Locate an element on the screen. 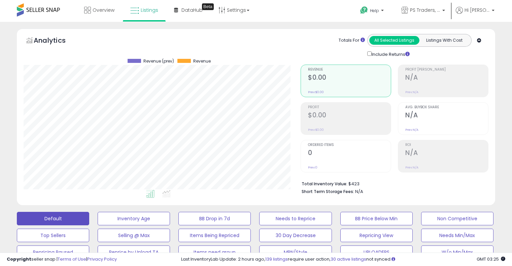  h5: Analytics is located at coordinates (56, 41).